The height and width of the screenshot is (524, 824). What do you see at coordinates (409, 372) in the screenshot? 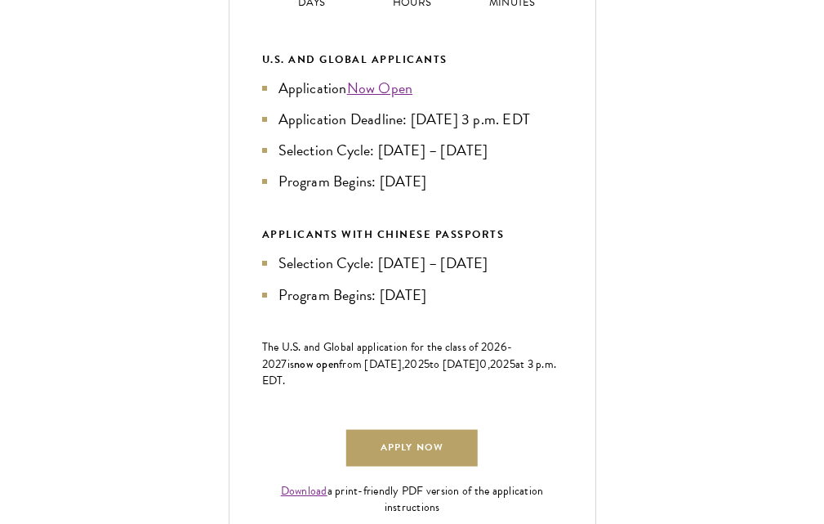
I see `span: at 3 p.m. EDT.` at bounding box center [409, 372].